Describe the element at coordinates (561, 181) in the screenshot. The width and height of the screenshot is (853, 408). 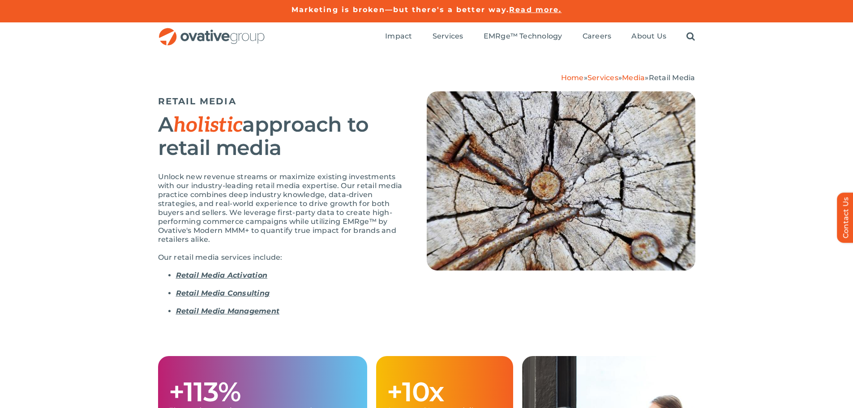
I see `img: G45A6429` at that location.